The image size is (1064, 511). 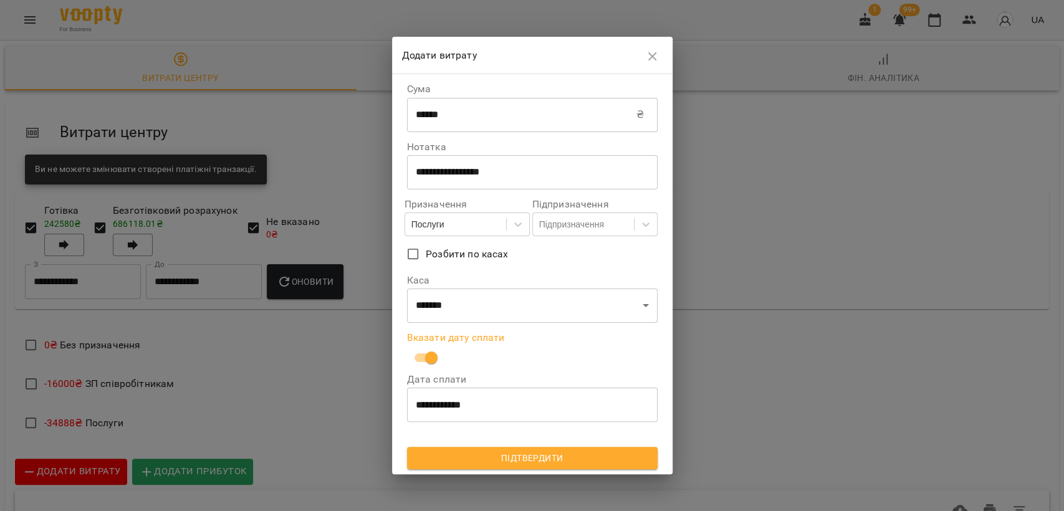 What do you see at coordinates (532, 281) in the screenshot?
I see `label: Каса` at bounding box center [532, 281].